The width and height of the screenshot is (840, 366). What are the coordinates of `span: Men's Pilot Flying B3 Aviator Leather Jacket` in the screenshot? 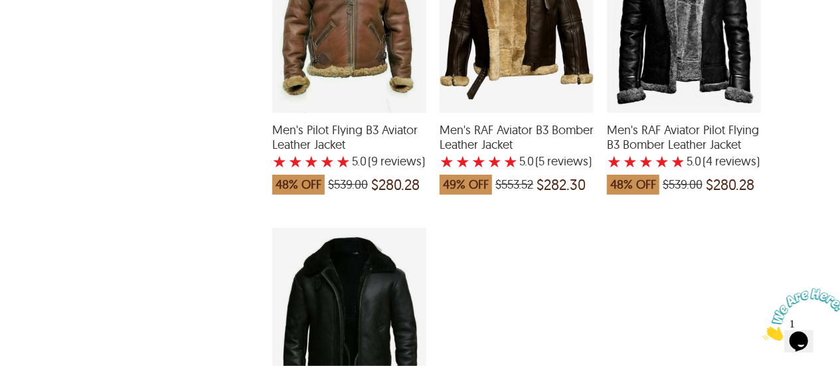 It's located at (349, 137).